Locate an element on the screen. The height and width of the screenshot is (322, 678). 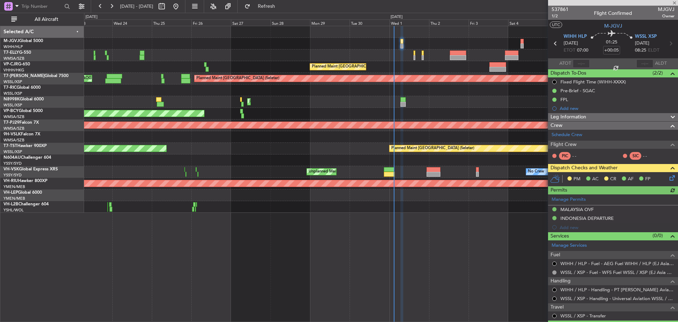
a: Schedule Crew is located at coordinates (567, 135).